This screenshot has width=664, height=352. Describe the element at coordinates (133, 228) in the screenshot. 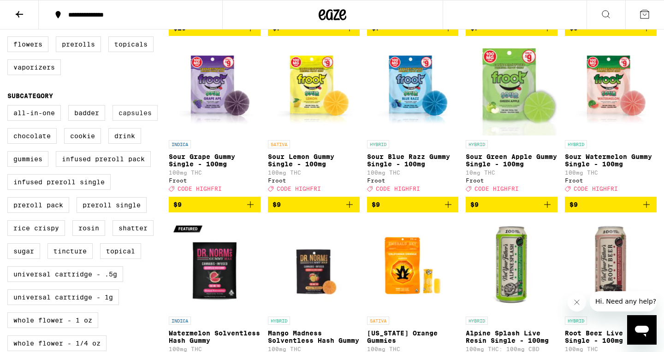

I see `label: Shatter` at that location.